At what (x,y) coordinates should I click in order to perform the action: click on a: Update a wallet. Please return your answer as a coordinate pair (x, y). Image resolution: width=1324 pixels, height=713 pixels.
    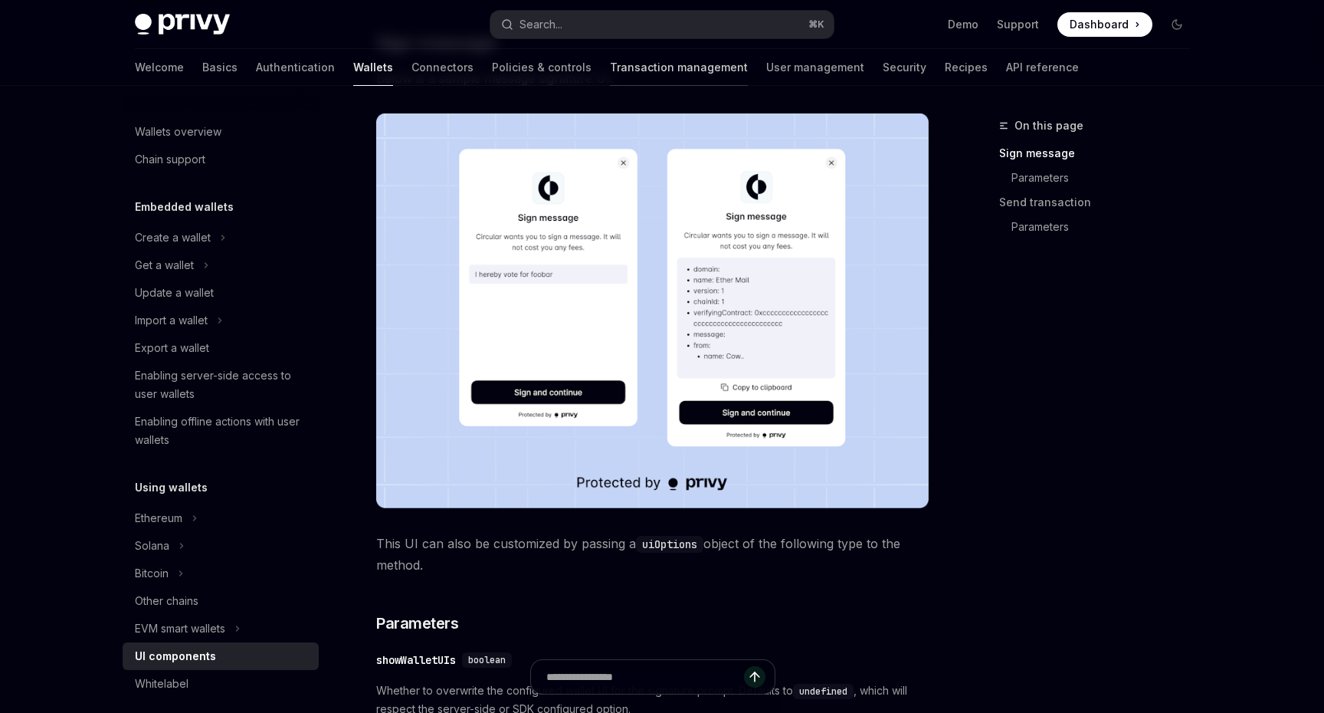
    Looking at the image, I should click on (221, 293).